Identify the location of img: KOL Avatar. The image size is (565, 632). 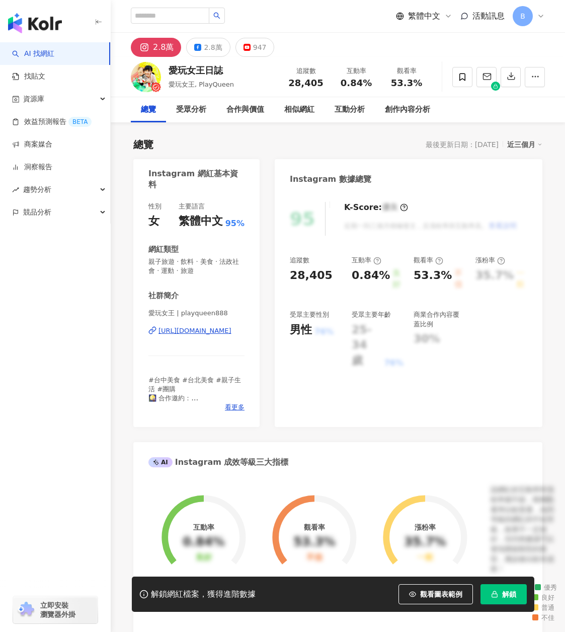
(146, 77).